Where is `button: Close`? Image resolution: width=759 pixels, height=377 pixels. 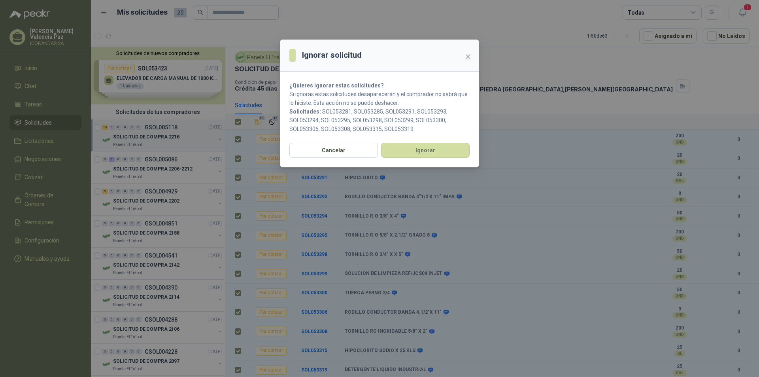
button: Close is located at coordinates (468, 57).